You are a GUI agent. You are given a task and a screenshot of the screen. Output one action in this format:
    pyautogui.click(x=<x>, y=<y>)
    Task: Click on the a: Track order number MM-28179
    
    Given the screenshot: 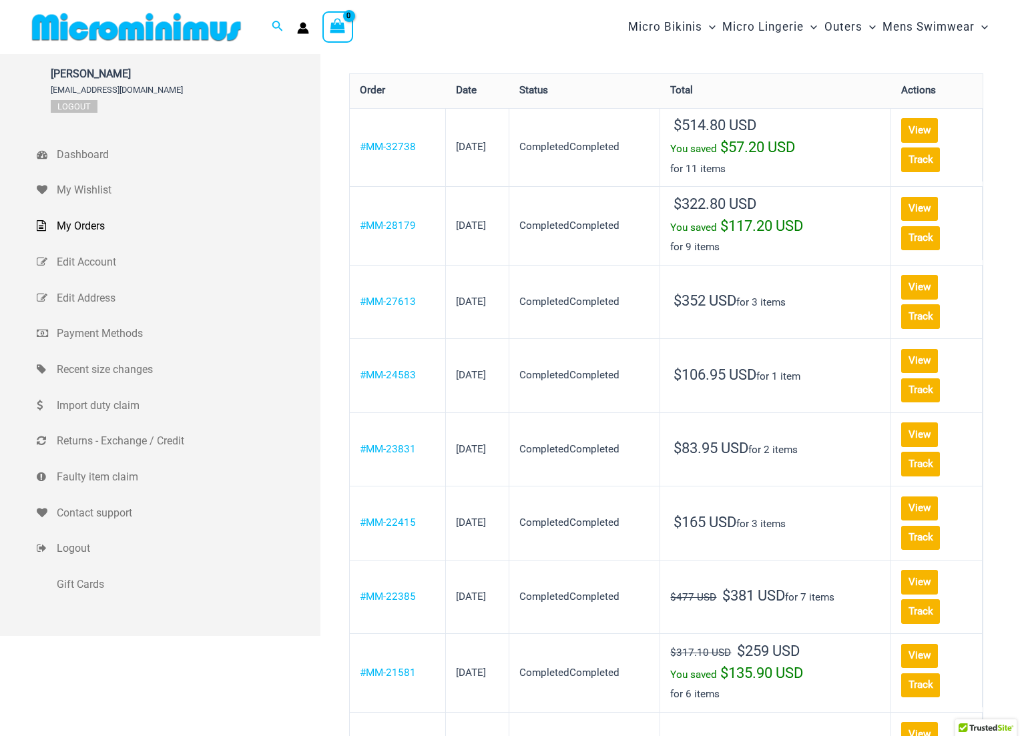 What is the action you would take?
    pyautogui.click(x=920, y=238)
    